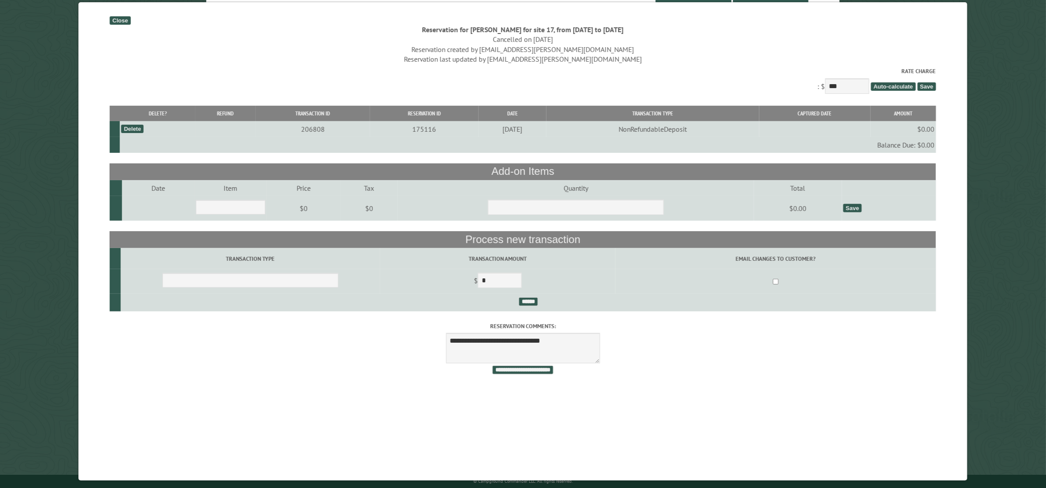 This screenshot has width=1046, height=488. I want to click on th: Add-on Items, so click(523, 172).